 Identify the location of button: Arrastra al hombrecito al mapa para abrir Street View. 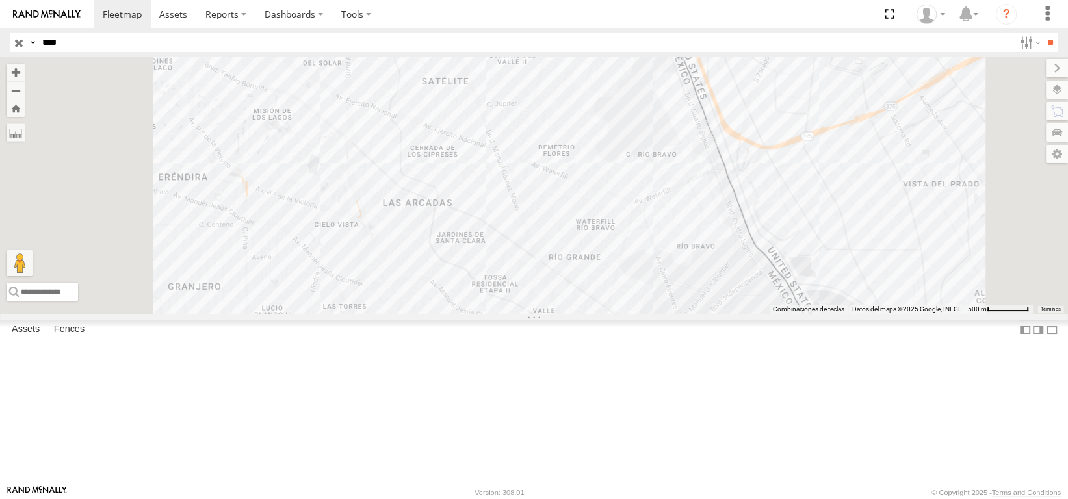
(20, 263).